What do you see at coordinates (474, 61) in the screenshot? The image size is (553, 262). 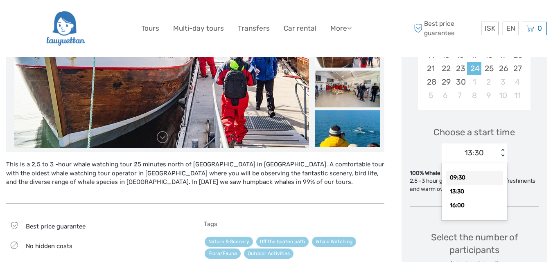 I see `div: month 2025-09` at bounding box center [474, 61].